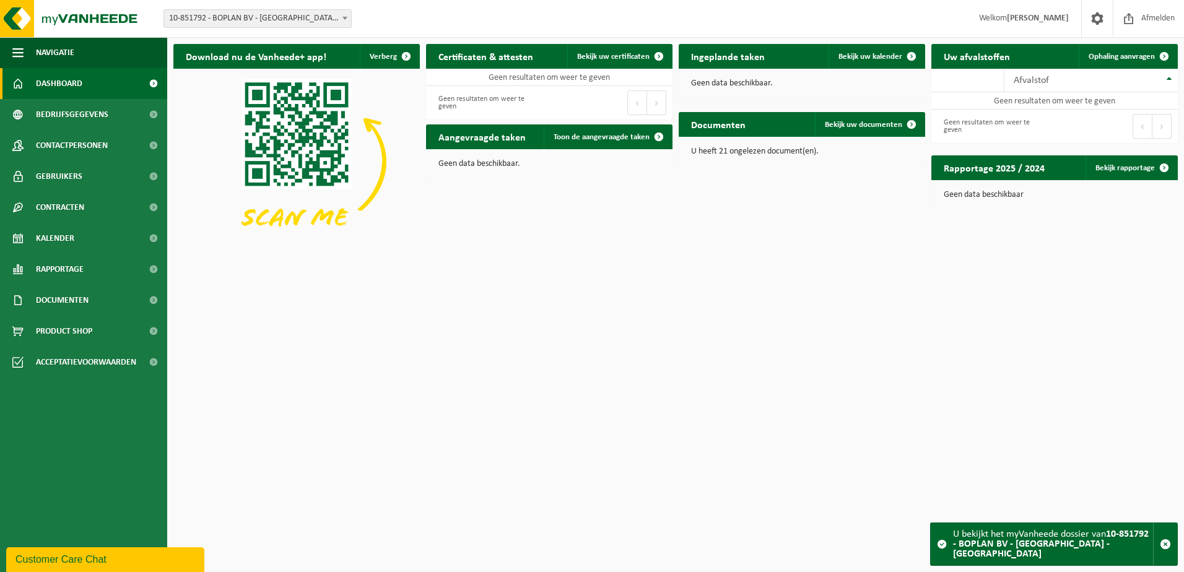  I want to click on span: Bekijk uw kalender, so click(870, 56).